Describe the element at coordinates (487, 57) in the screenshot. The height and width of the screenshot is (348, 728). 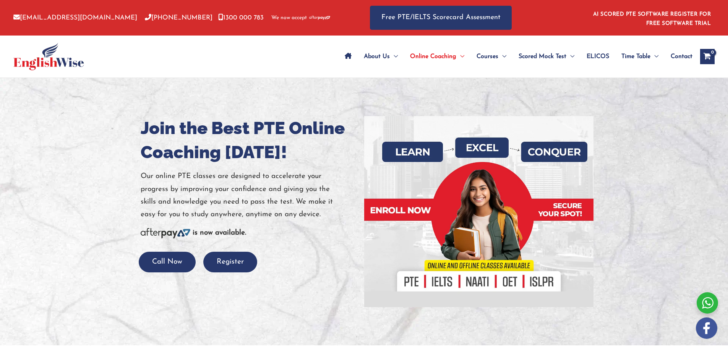
I see `span: Courses` at that location.